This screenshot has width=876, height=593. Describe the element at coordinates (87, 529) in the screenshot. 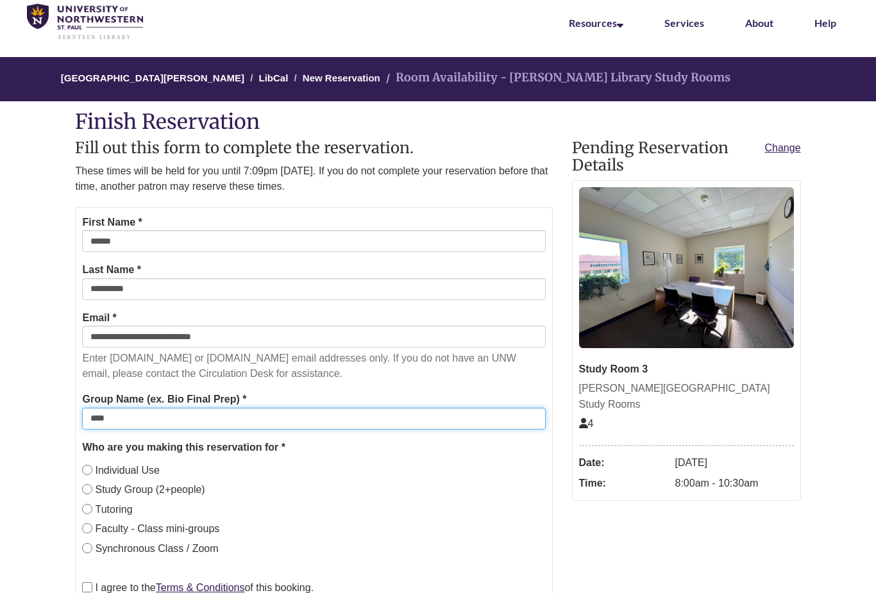

I see `input: Faculty - Class mini-groups` at that location.